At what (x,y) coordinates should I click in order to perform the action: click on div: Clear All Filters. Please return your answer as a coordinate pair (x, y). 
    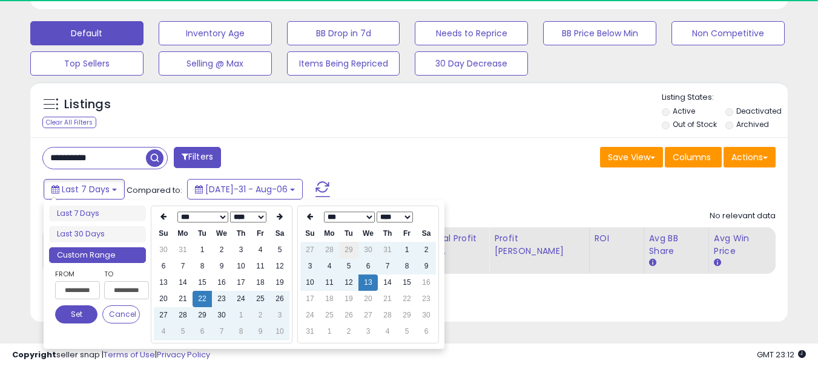
    Looking at the image, I should click on (69, 122).